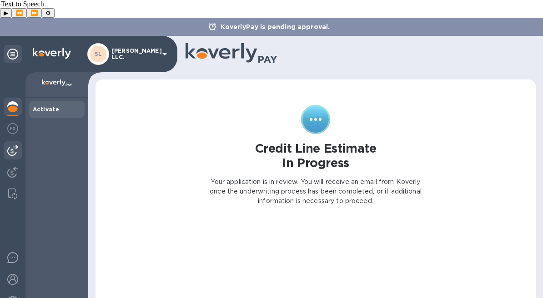  I want to click on p: KoverlyPay is pending approval., so click(275, 27).